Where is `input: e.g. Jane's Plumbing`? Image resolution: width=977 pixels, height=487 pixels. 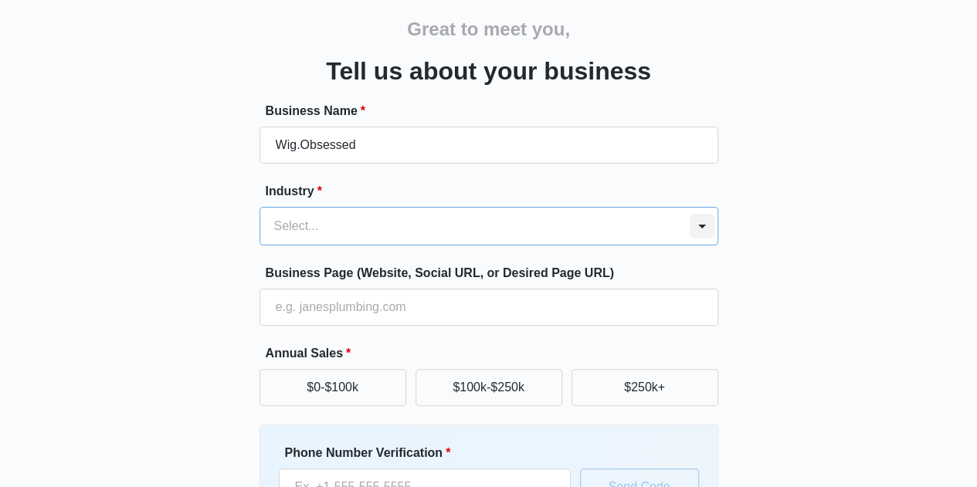 input: e.g. Jane's Plumbing is located at coordinates (489, 145).